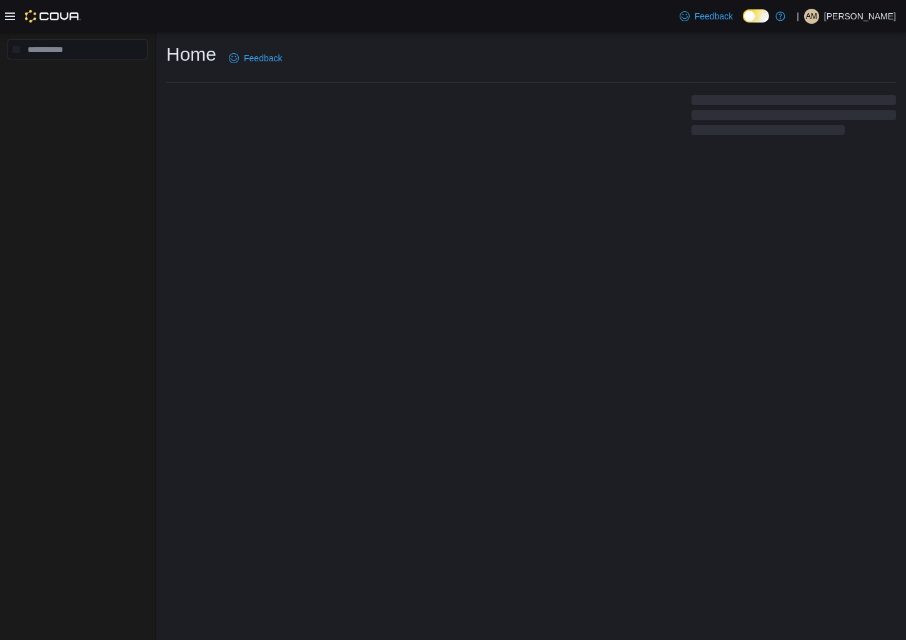  I want to click on span: Loading, so click(793, 118).